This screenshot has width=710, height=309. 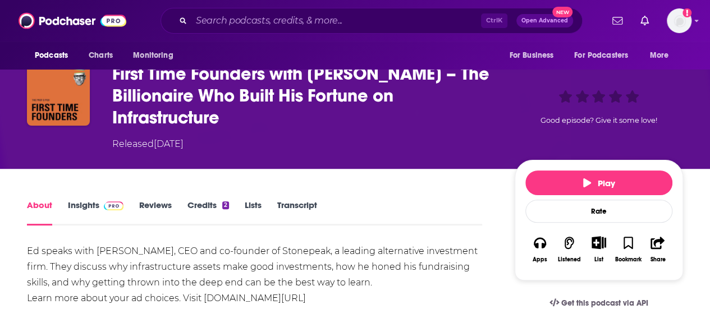 What do you see at coordinates (599, 120) in the screenshot?
I see `span: Good episode? Give it some love!` at bounding box center [599, 120].